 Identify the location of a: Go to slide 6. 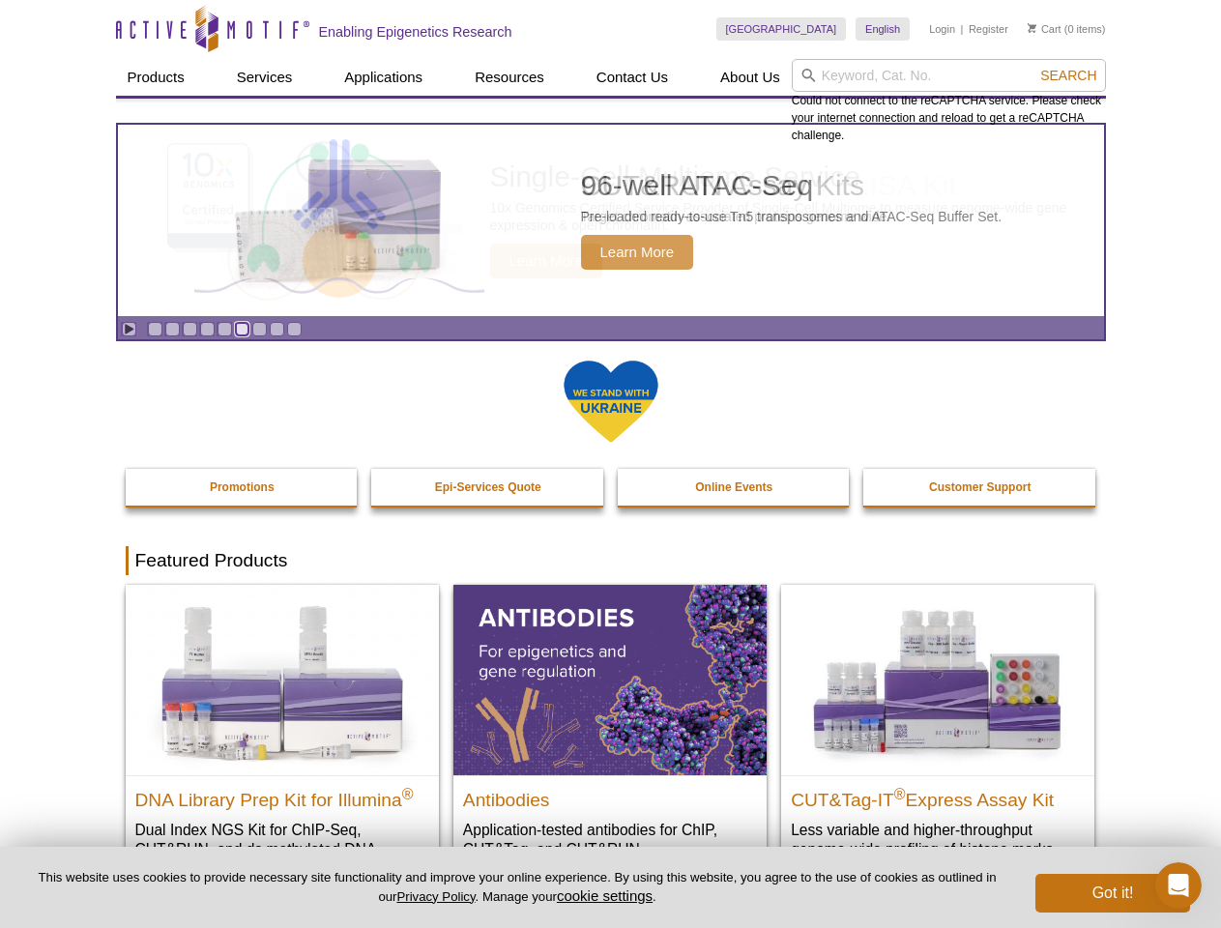
(242, 329).